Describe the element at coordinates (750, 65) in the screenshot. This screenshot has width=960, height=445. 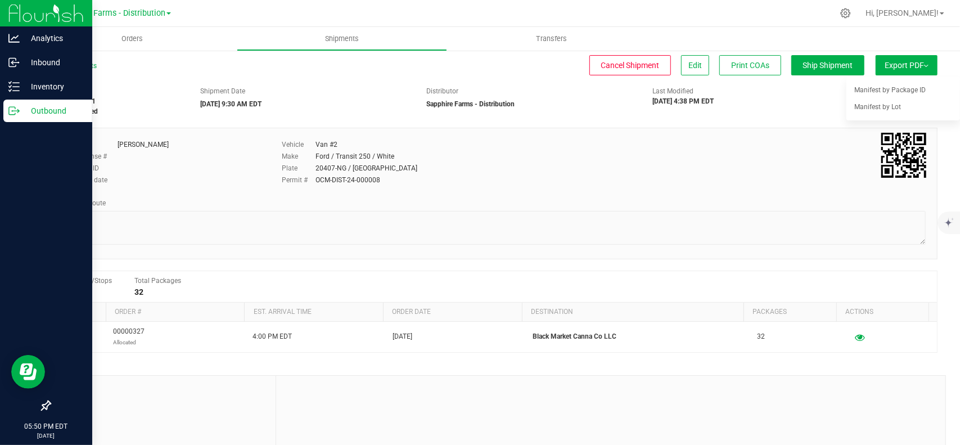
I see `button: Print COAs` at that location.